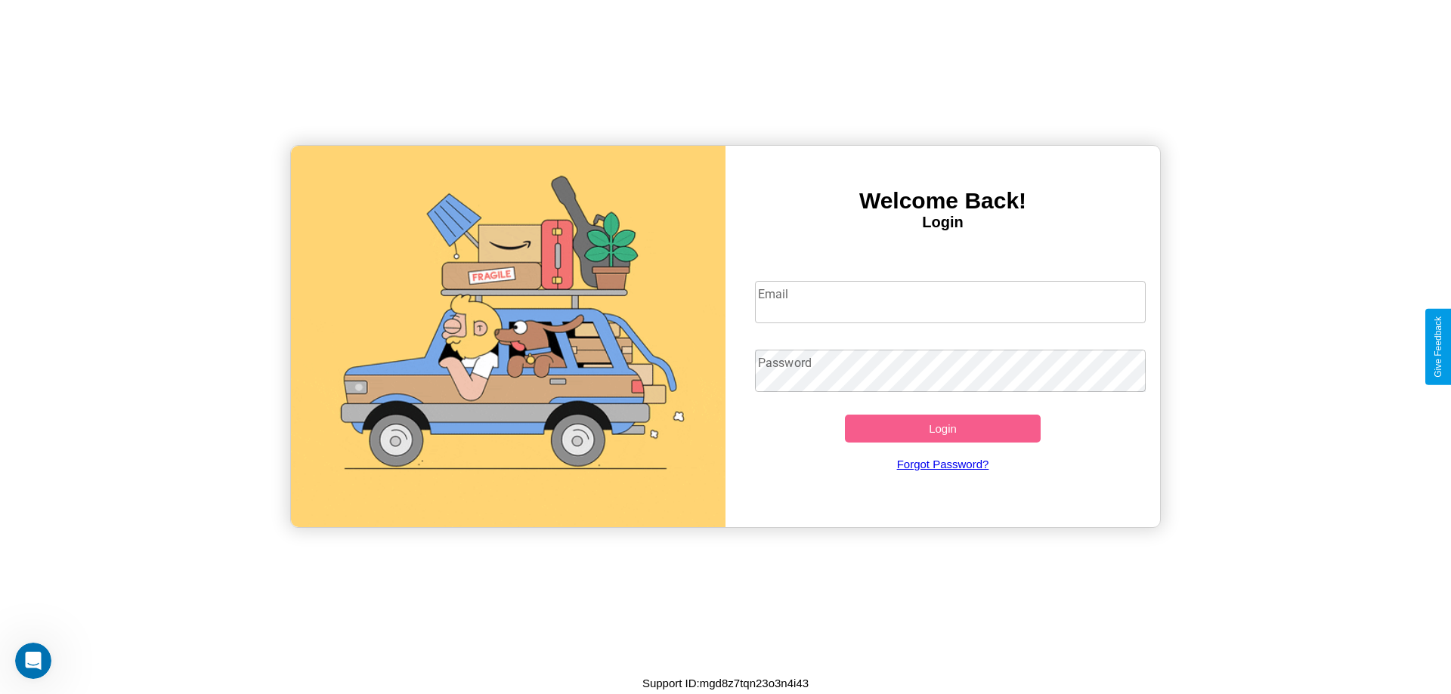  Describe the element at coordinates (508, 336) in the screenshot. I see `img: gif` at that location.